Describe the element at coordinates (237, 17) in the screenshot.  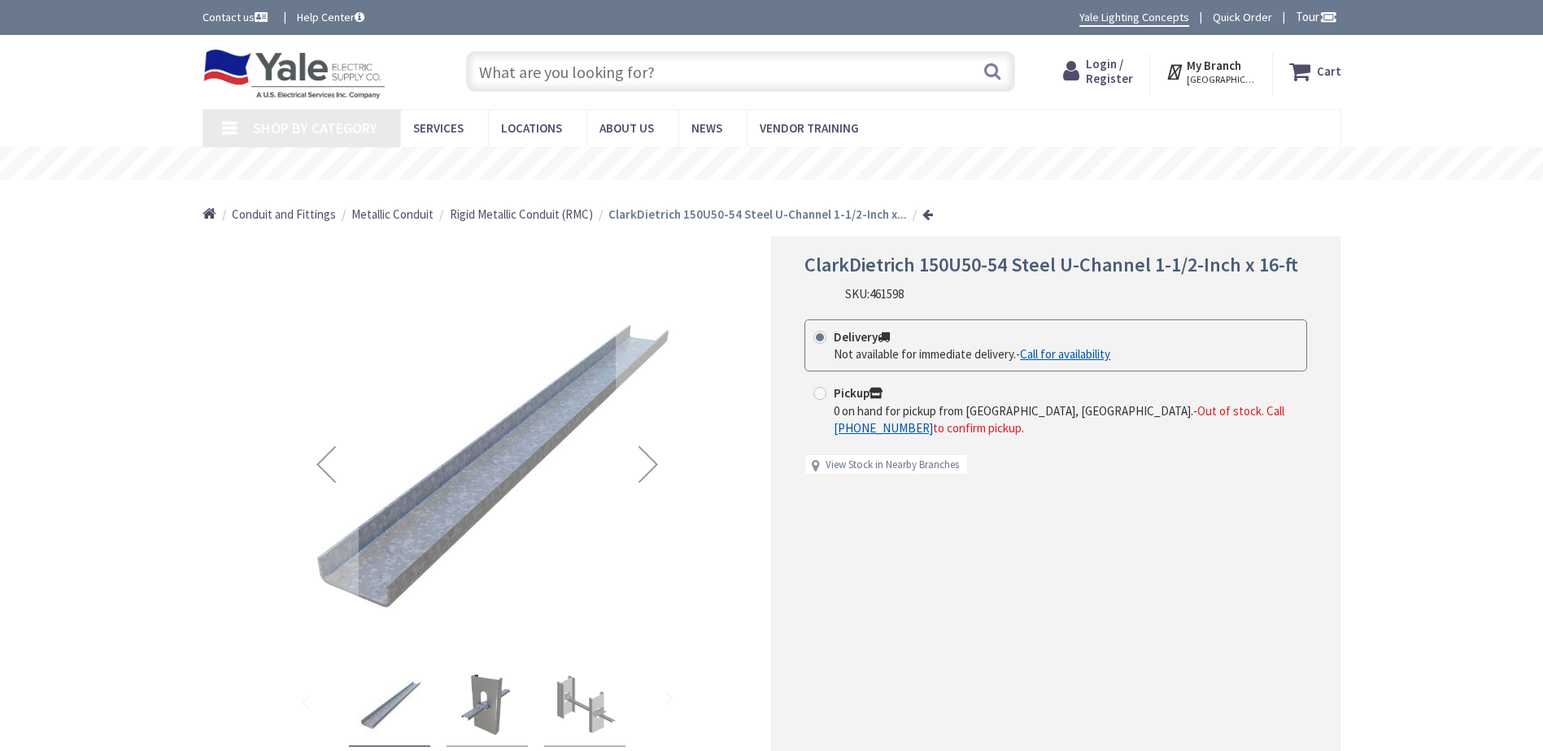
I see `a: Contact us` at that location.